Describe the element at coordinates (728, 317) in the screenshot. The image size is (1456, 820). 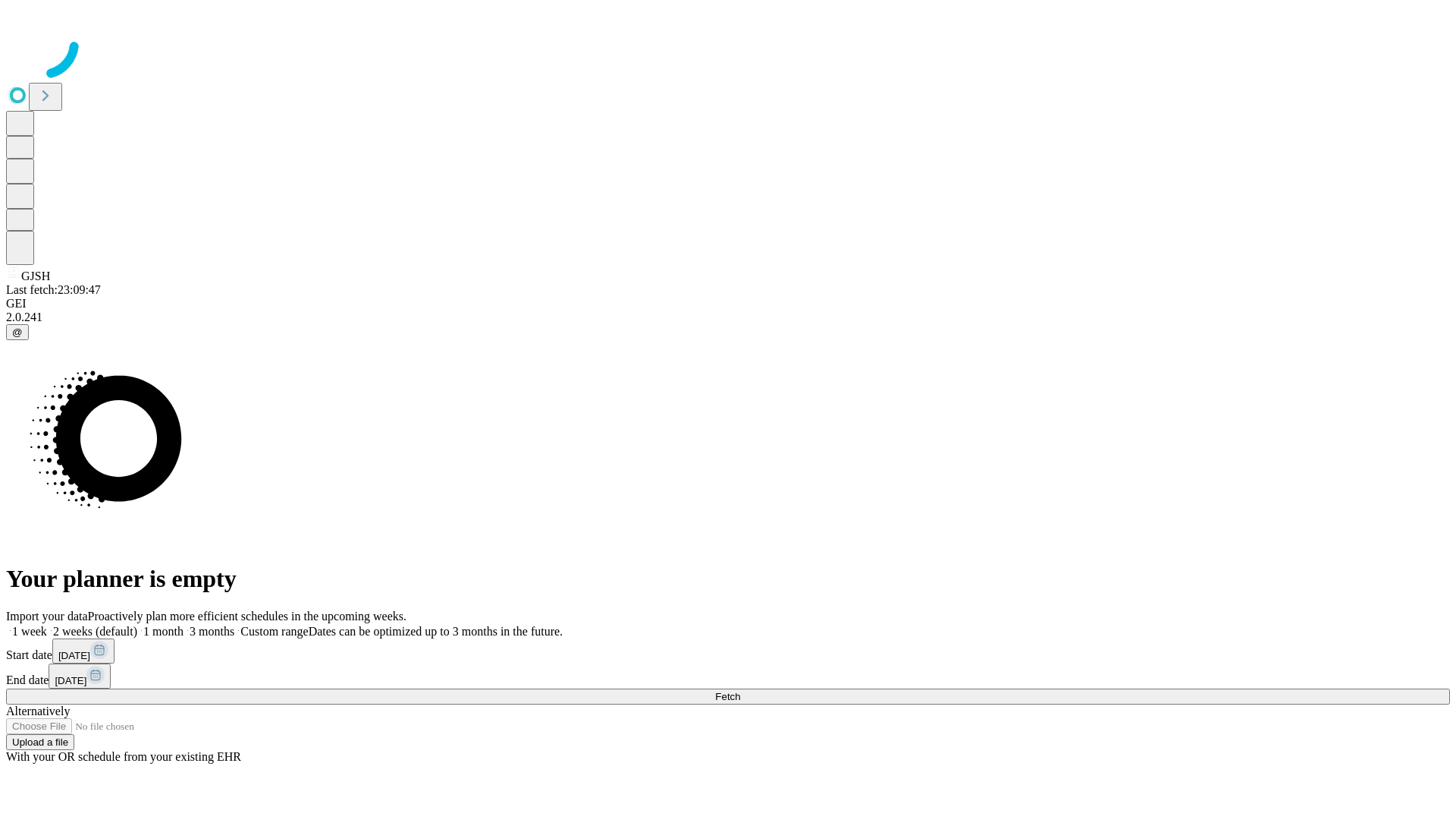
I see `div: 2.0.241` at that location.